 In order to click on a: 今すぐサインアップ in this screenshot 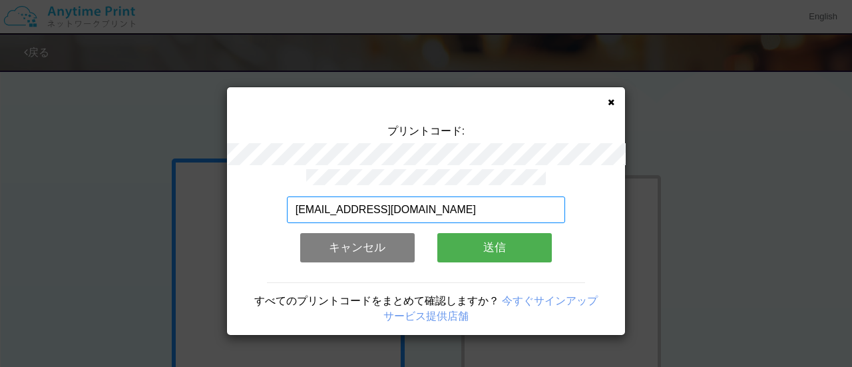, I will do `click(550, 300)`.